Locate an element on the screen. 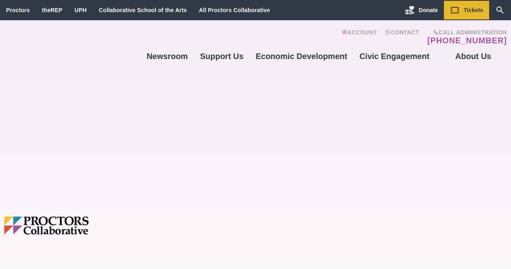  a: Civic Engagement is located at coordinates (394, 56).